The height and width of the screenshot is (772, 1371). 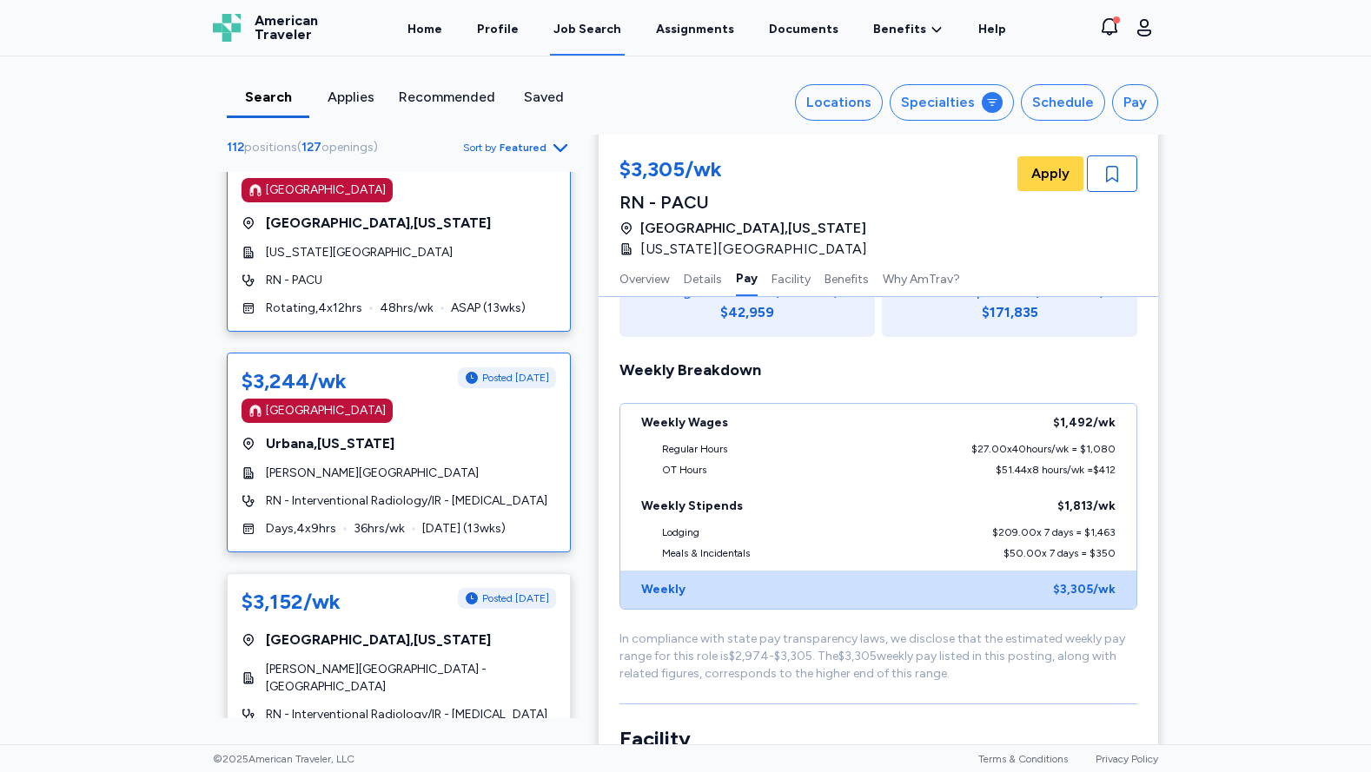 What do you see at coordinates (921, 278) in the screenshot?
I see `button: Why AmTrav?` at bounding box center [921, 278].